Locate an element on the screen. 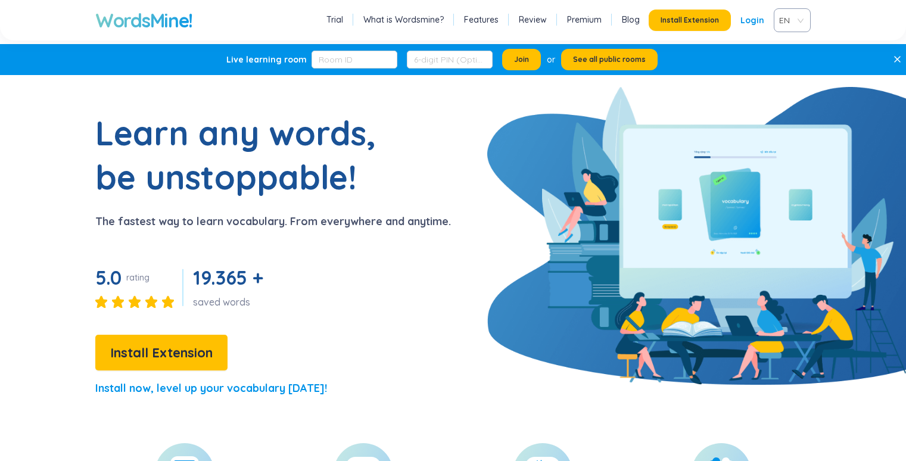 The width and height of the screenshot is (906, 461). a: Trial is located at coordinates (335, 20).